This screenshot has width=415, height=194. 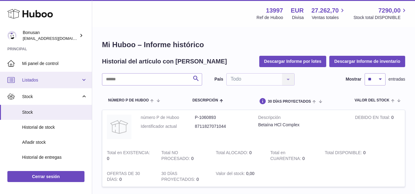 I want to click on span: Stock total DISPONIBLE, so click(x=380, y=17).